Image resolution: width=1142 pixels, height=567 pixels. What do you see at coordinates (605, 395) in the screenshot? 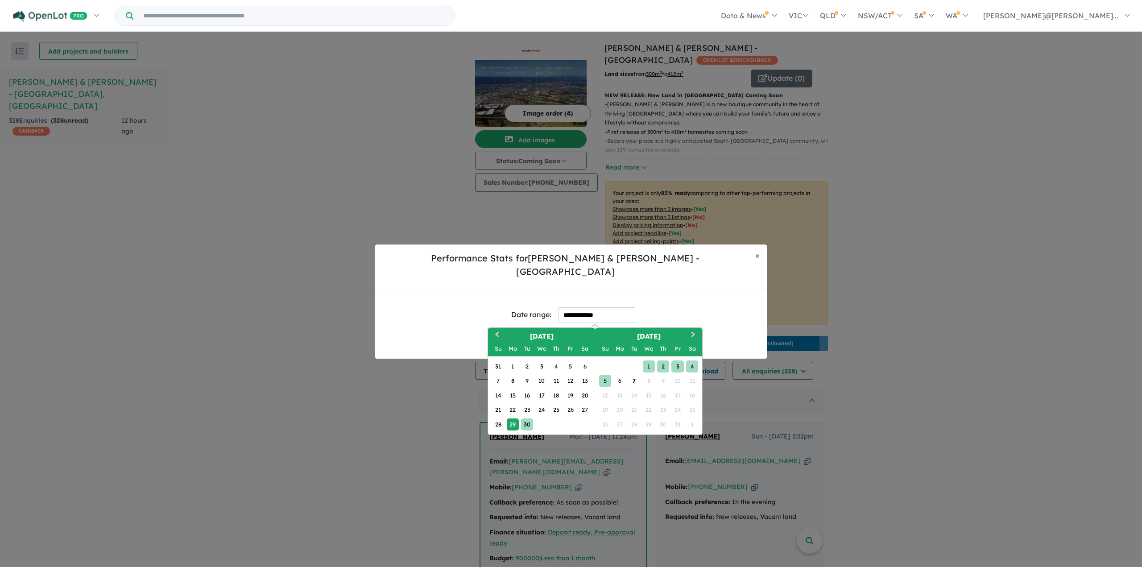
I see `div: Not available Sunday, October 12th, 2025` at bounding box center [605, 395].